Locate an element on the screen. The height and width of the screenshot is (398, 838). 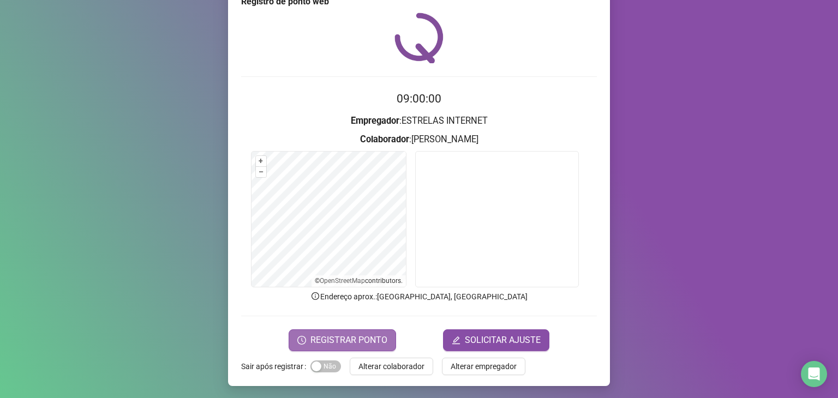
button: Alterar colaborador is located at coordinates (391, 367).